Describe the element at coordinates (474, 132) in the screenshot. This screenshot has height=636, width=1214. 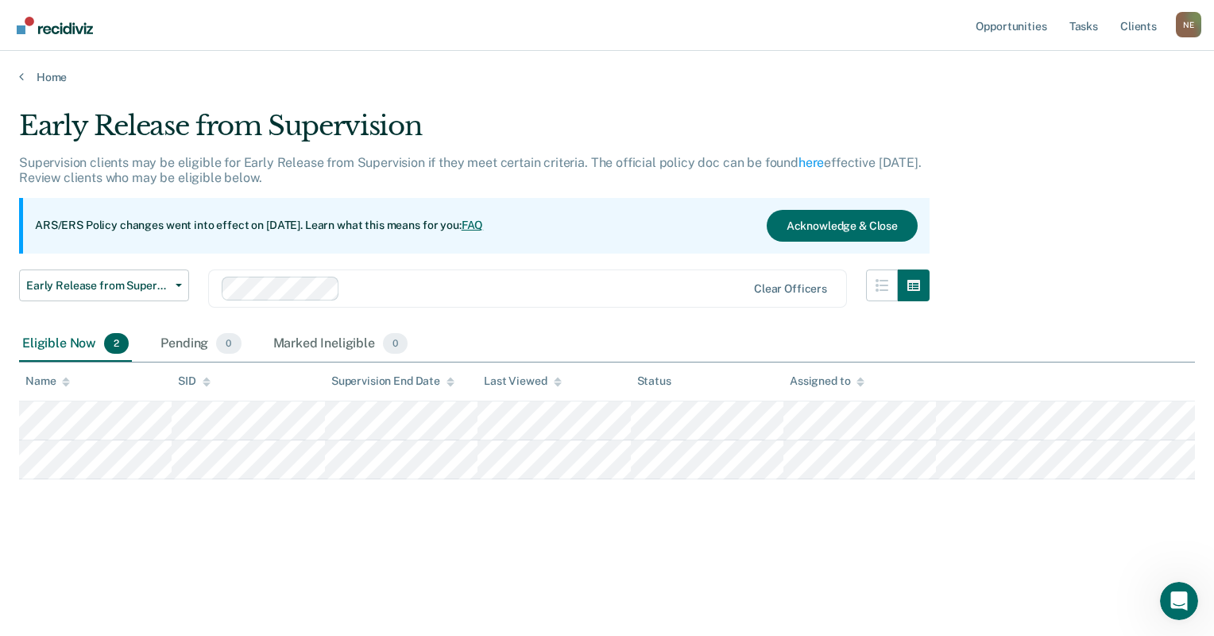
I see `div: Early Release from Supervision` at that location.